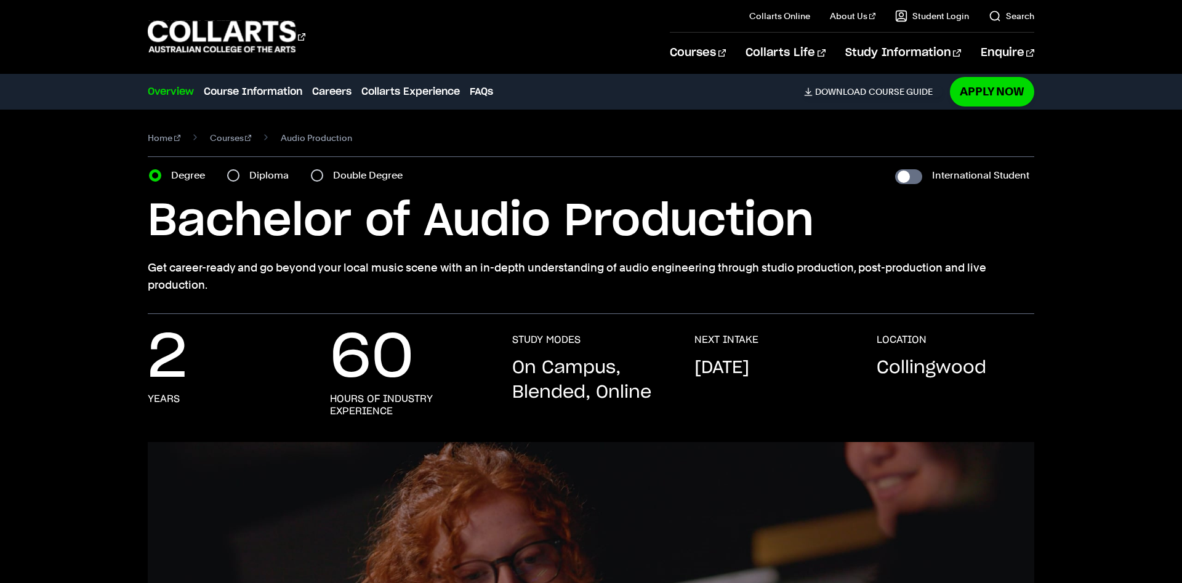 The image size is (1182, 583). Describe the element at coordinates (273, 175) in the screenshot. I see `label: Diploma` at that location.